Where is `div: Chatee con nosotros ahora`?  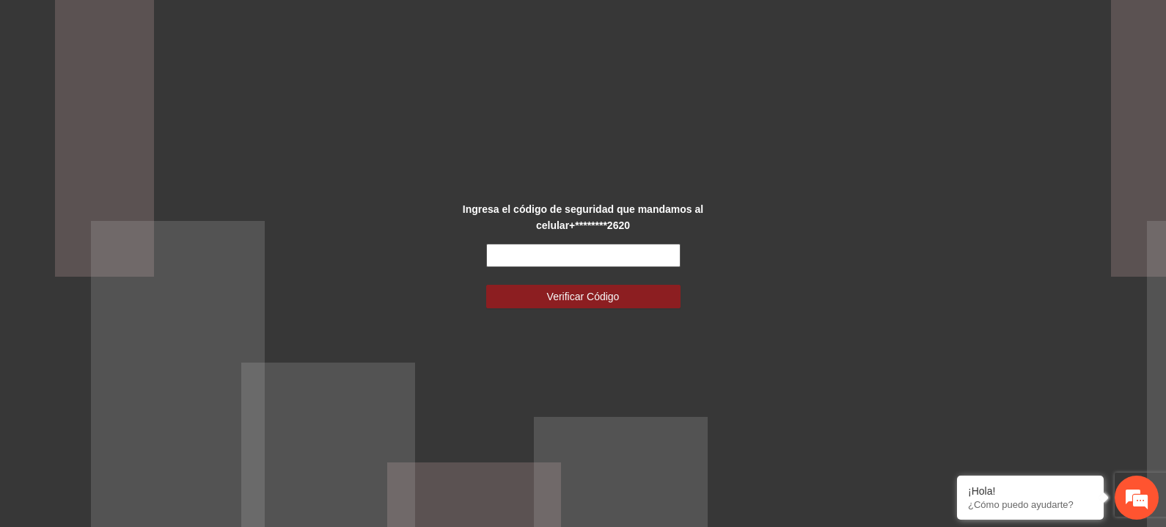 div: Chatee con nosotros ahora is located at coordinates (161, 84).